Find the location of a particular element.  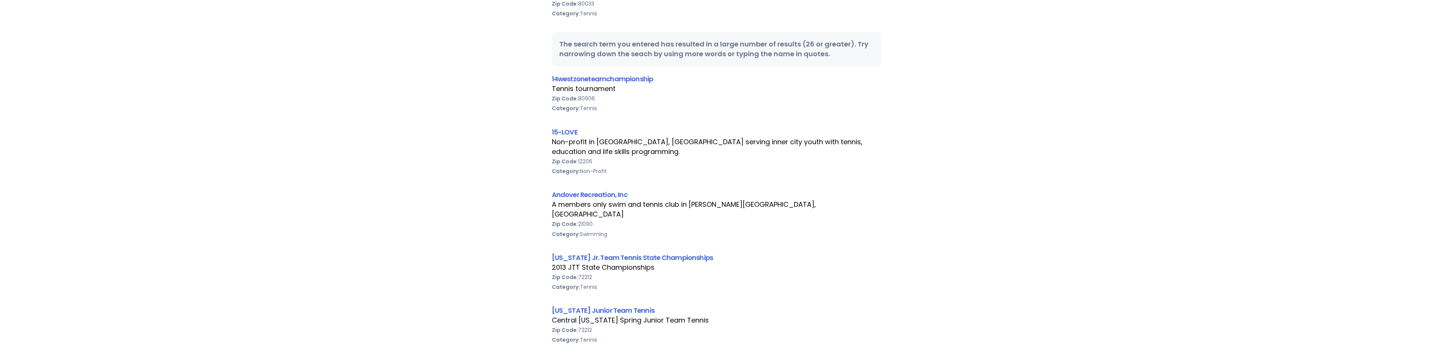

div: 21090 is located at coordinates (717, 224).